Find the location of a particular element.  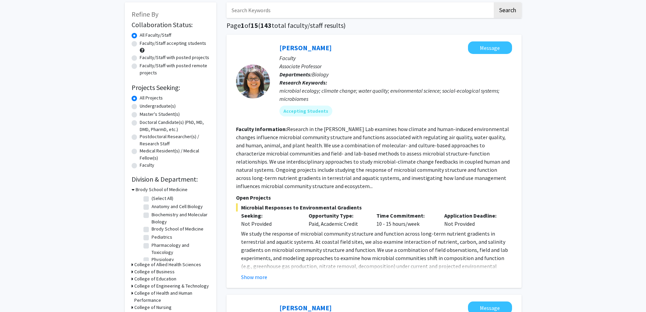

p: Time Commitment: is located at coordinates (405, 215).